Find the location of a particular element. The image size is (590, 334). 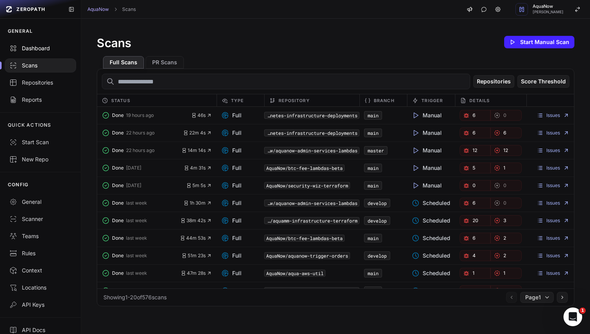

button: 44m 53s is located at coordinates (196, 238).